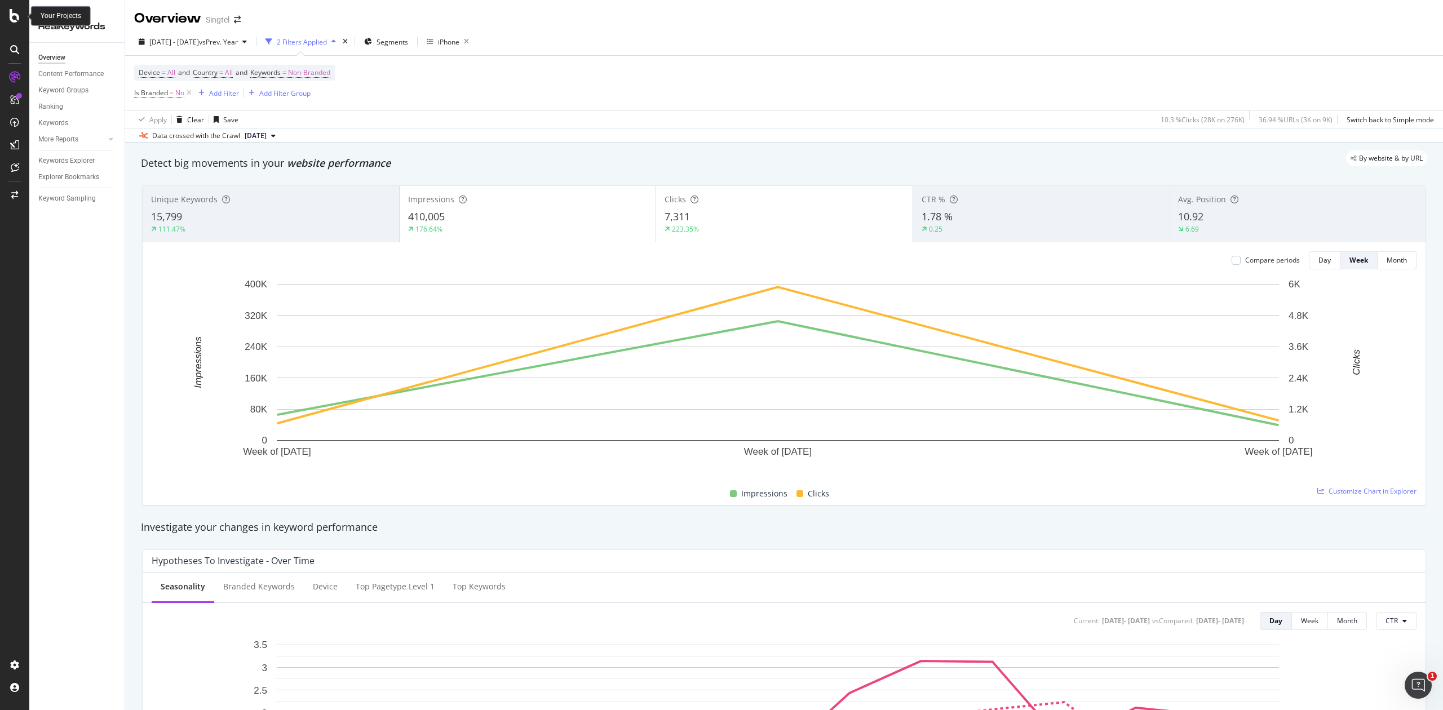 This screenshot has width=1443, height=710. Describe the element at coordinates (677, 216) in the screenshot. I see `span: 7,311` at that location.